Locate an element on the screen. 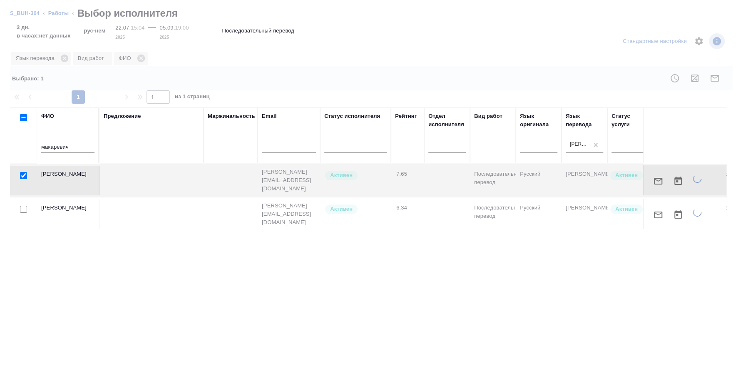  div: Язык оригинала is located at coordinates (538, 120).